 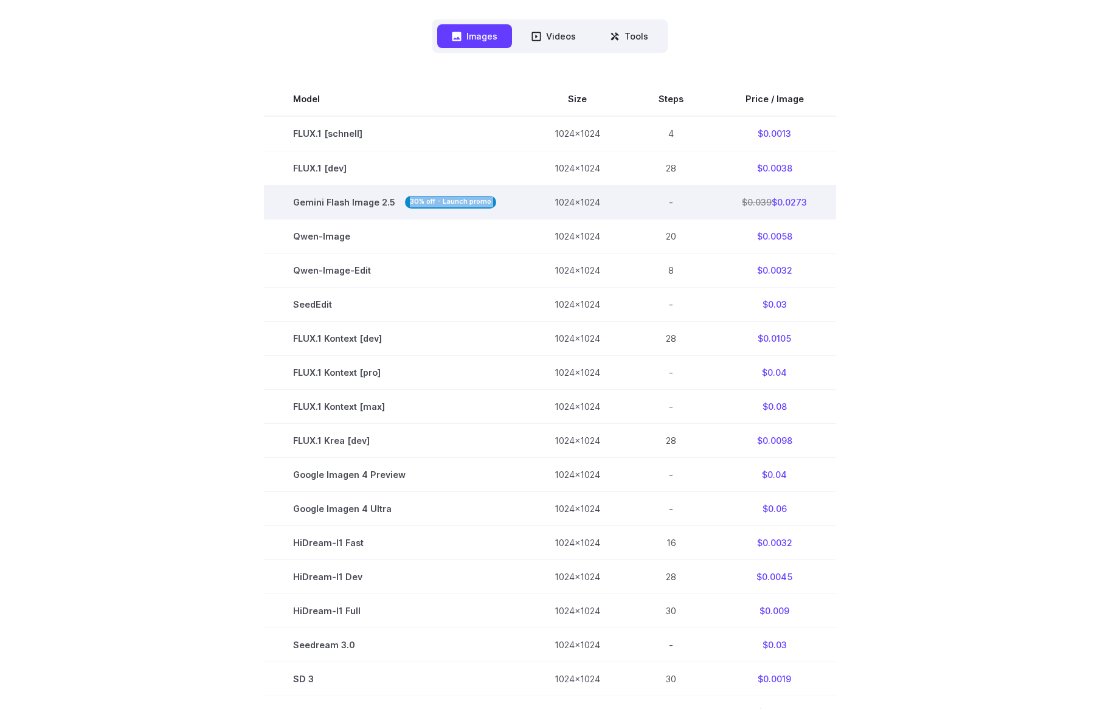 What do you see at coordinates (395, 304) in the screenshot?
I see `td: SeedEdit` at bounding box center [395, 304].